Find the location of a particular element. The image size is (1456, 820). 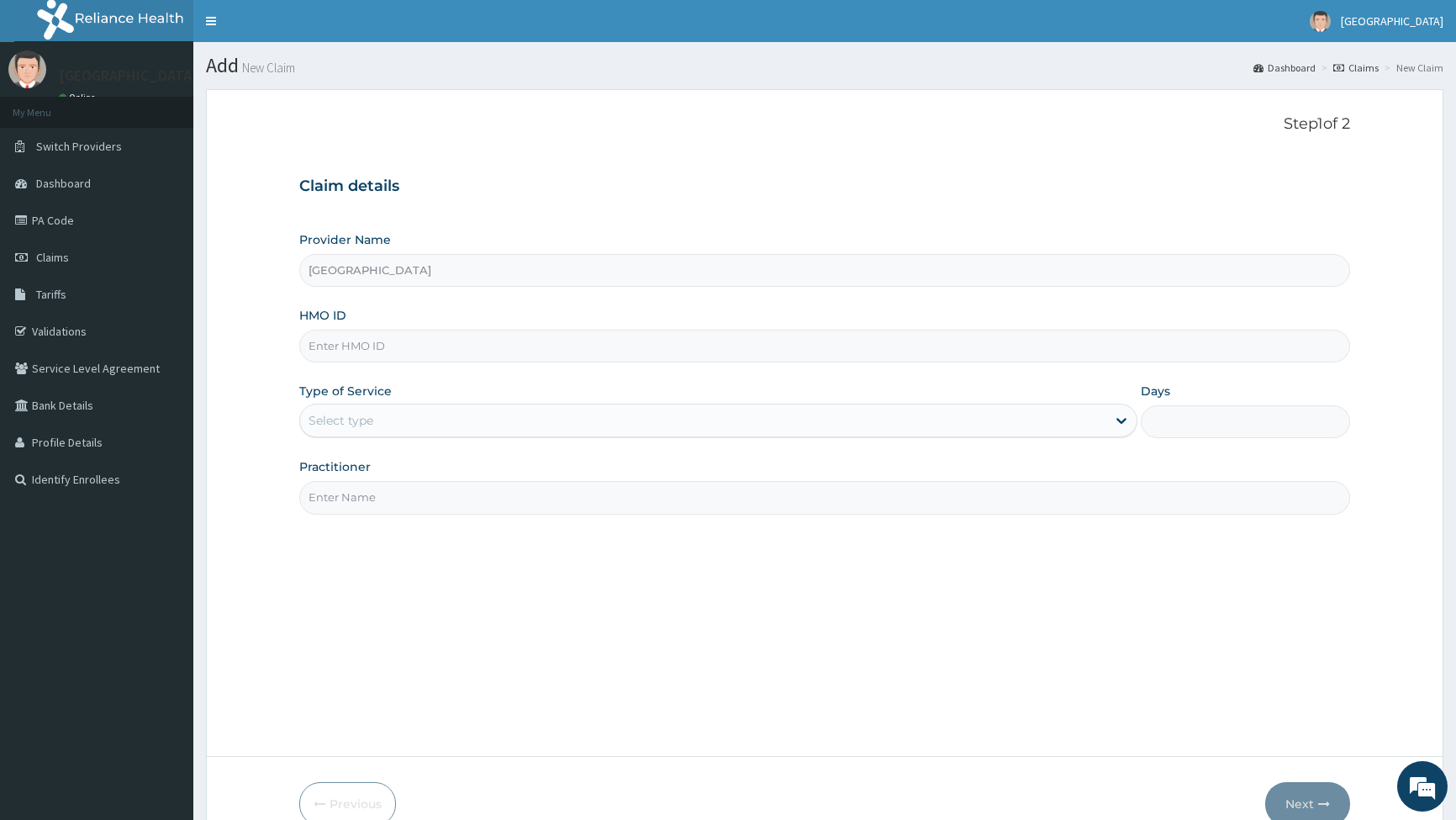

h1: Add is located at coordinates (824, 65).